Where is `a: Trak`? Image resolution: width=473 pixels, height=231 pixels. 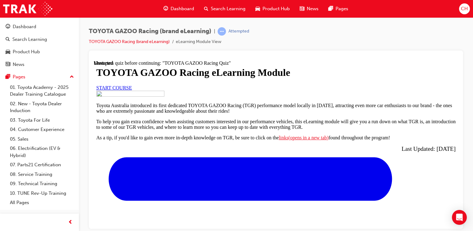
a: Trak is located at coordinates (28, 9).